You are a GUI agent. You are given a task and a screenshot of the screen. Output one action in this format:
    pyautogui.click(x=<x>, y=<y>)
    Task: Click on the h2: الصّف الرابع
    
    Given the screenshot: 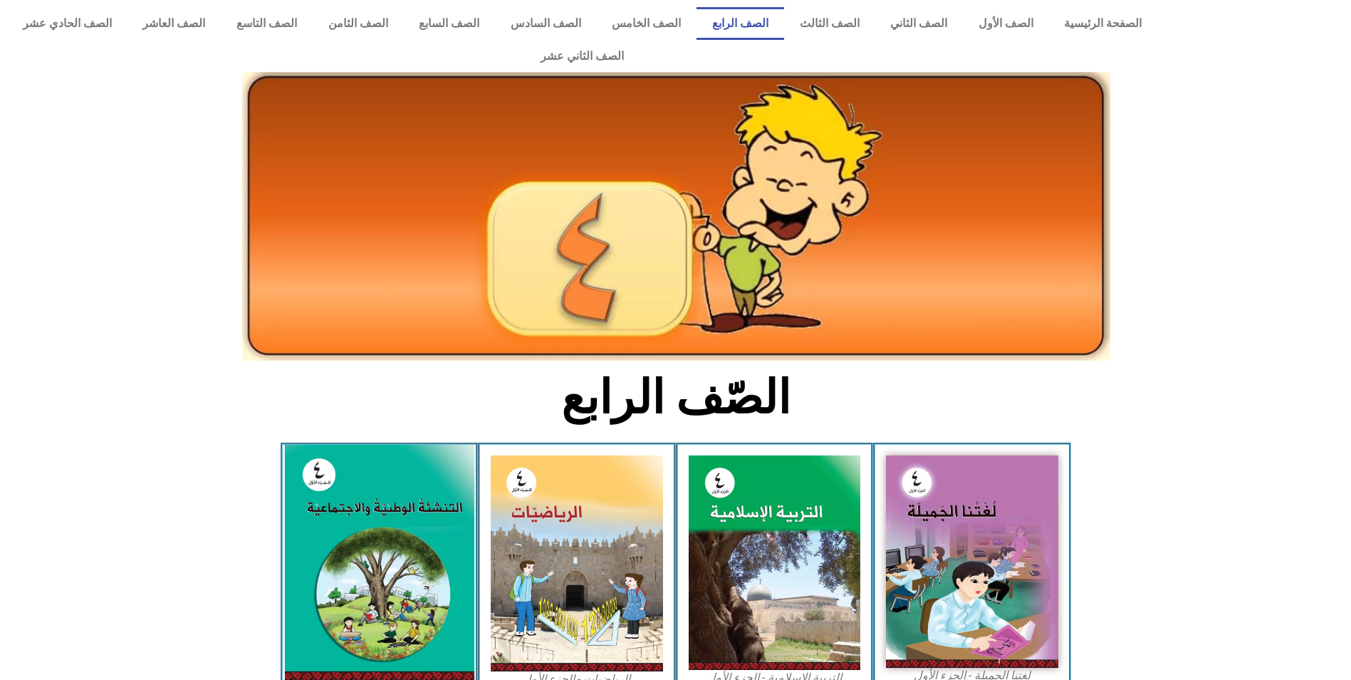 What is the action you would take?
    pyautogui.click(x=675, y=398)
    